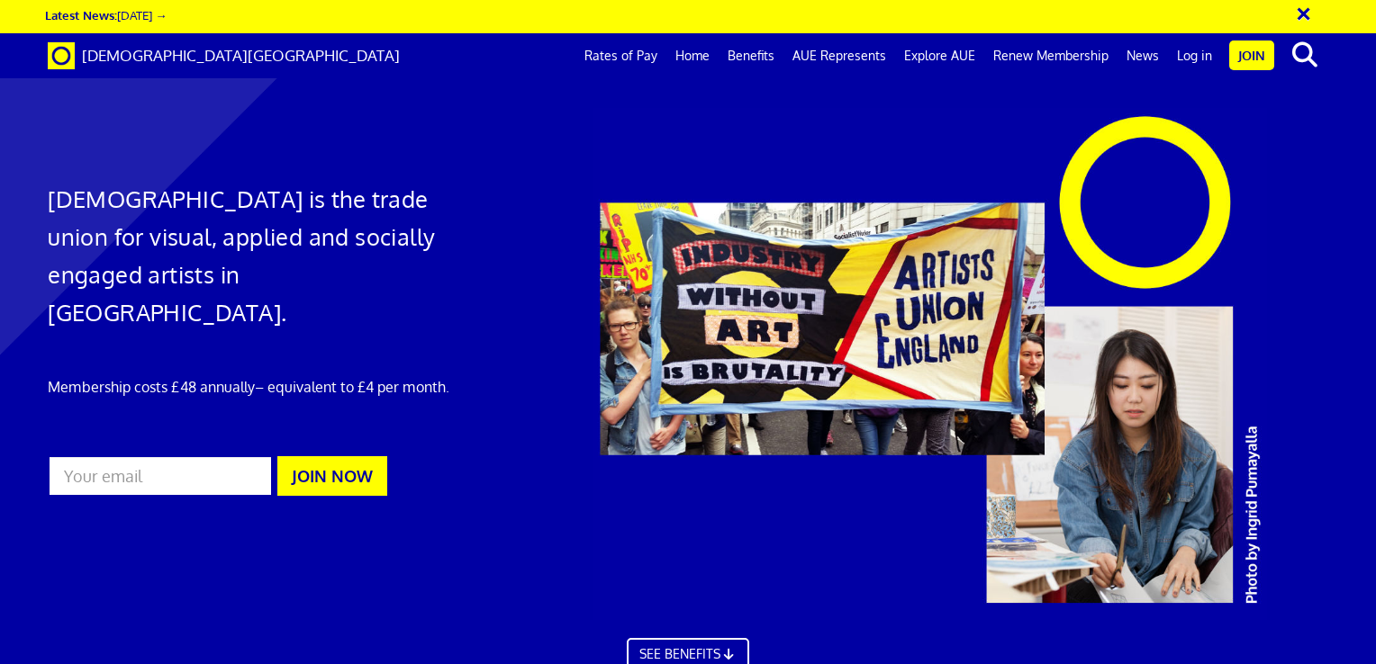 Image resolution: width=1376 pixels, height=664 pixels. Describe the element at coordinates (839, 56) in the screenshot. I see `a: AUE Represents` at that location.